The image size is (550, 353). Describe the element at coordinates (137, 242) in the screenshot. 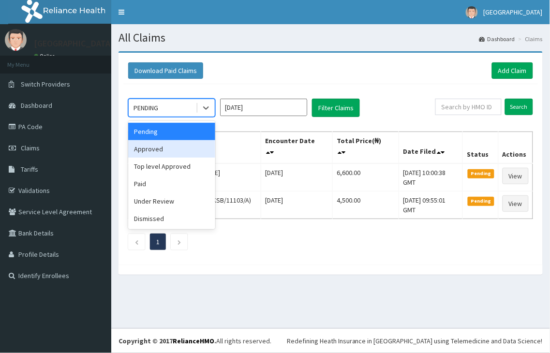

I see `a: Previous page` at that location.